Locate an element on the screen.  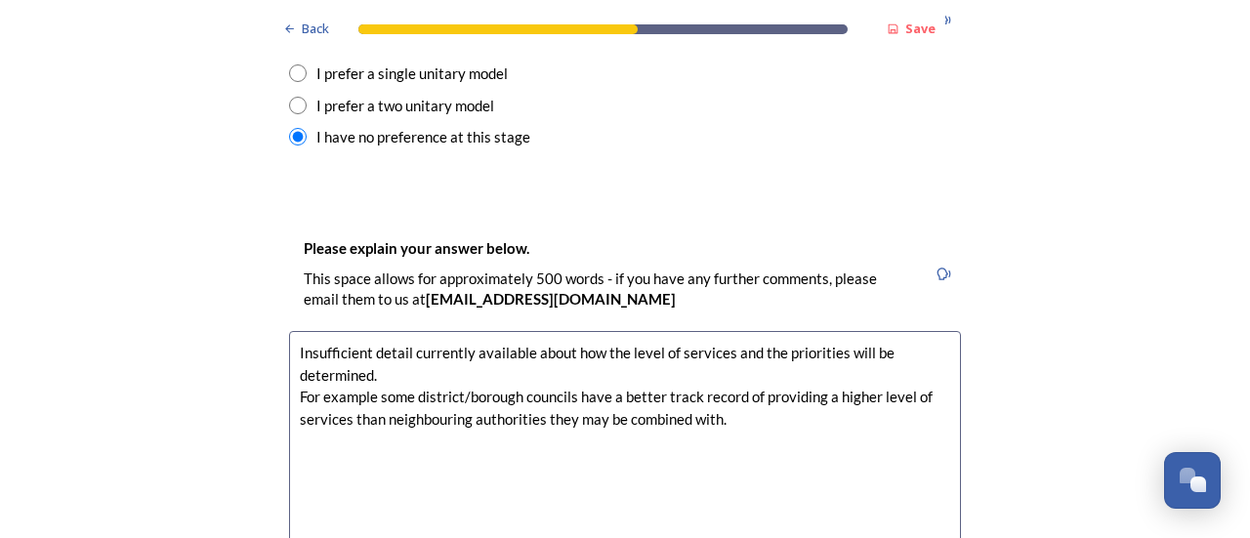
div: I prefer a single unitary model is located at coordinates (412, 73).